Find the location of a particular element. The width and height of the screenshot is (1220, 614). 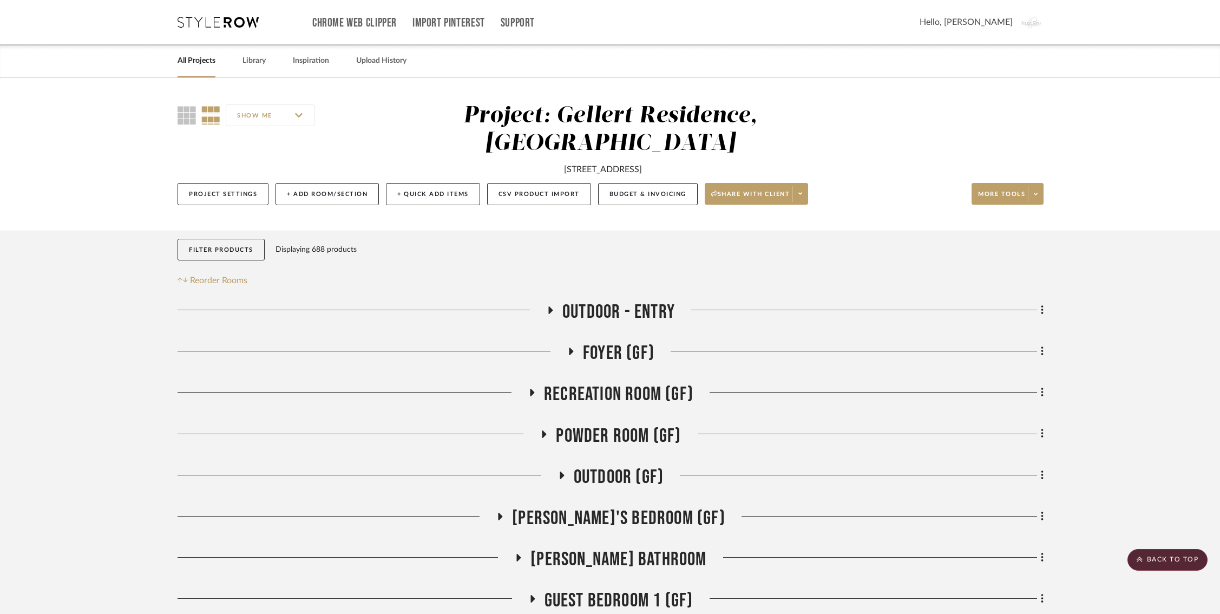

button: Reorder Rooms is located at coordinates (212, 280).